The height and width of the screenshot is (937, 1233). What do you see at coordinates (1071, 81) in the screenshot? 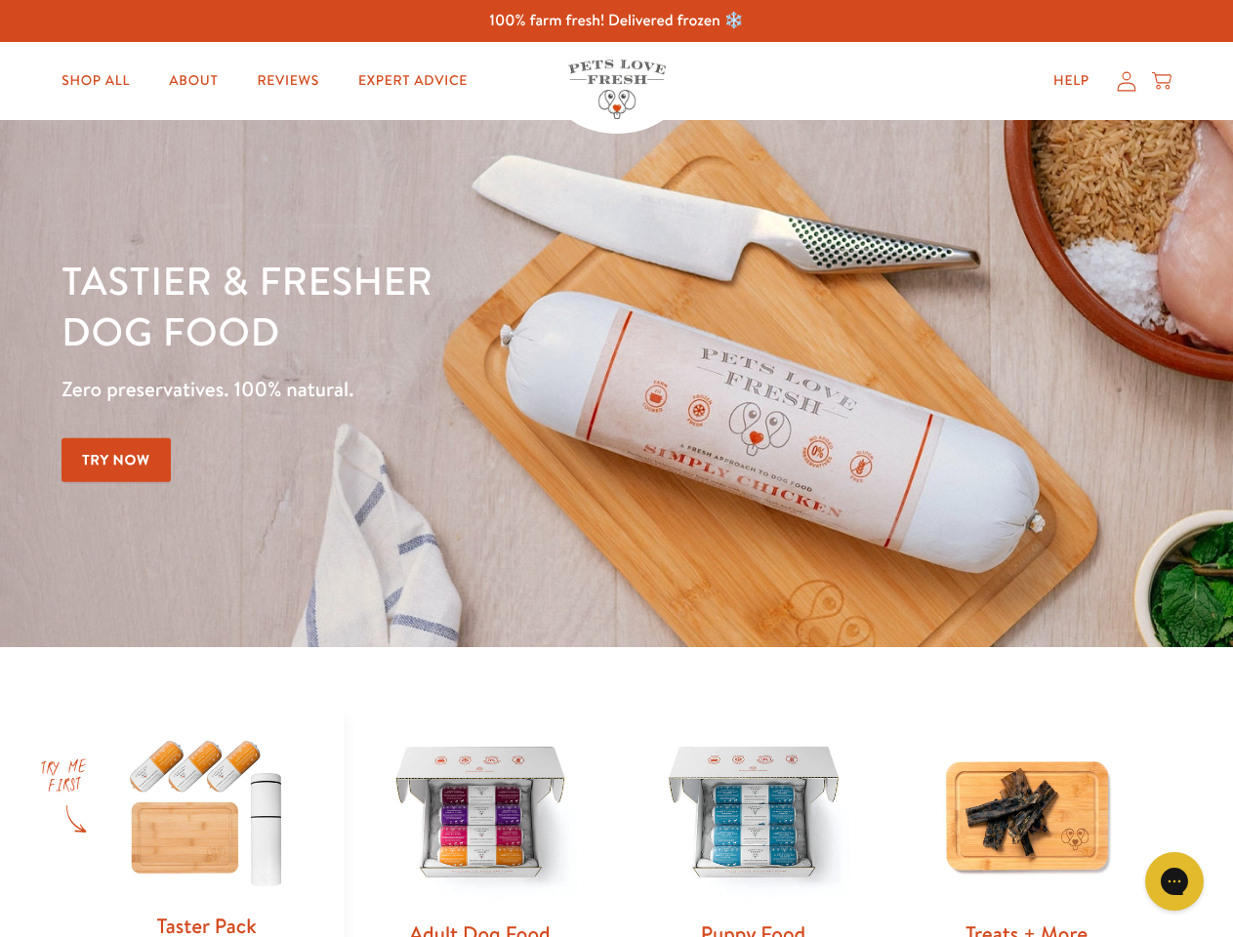
I see `a: Help` at bounding box center [1071, 81].